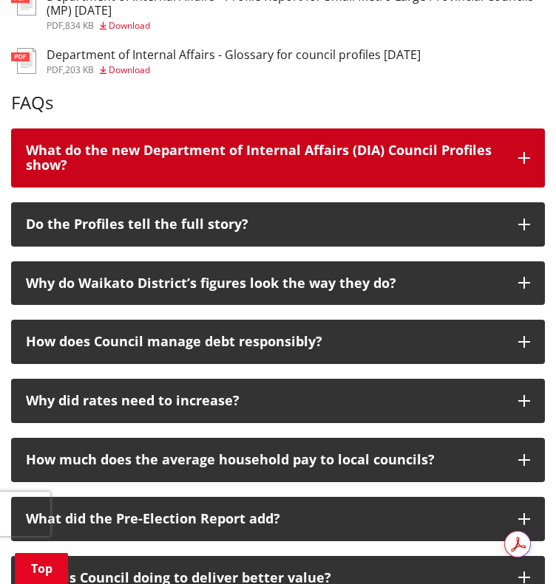 This screenshot has width=556, height=584. I want to click on button: What do the new Department of Internal Affairs (DIA) Council Profiles show?, so click(278, 158).